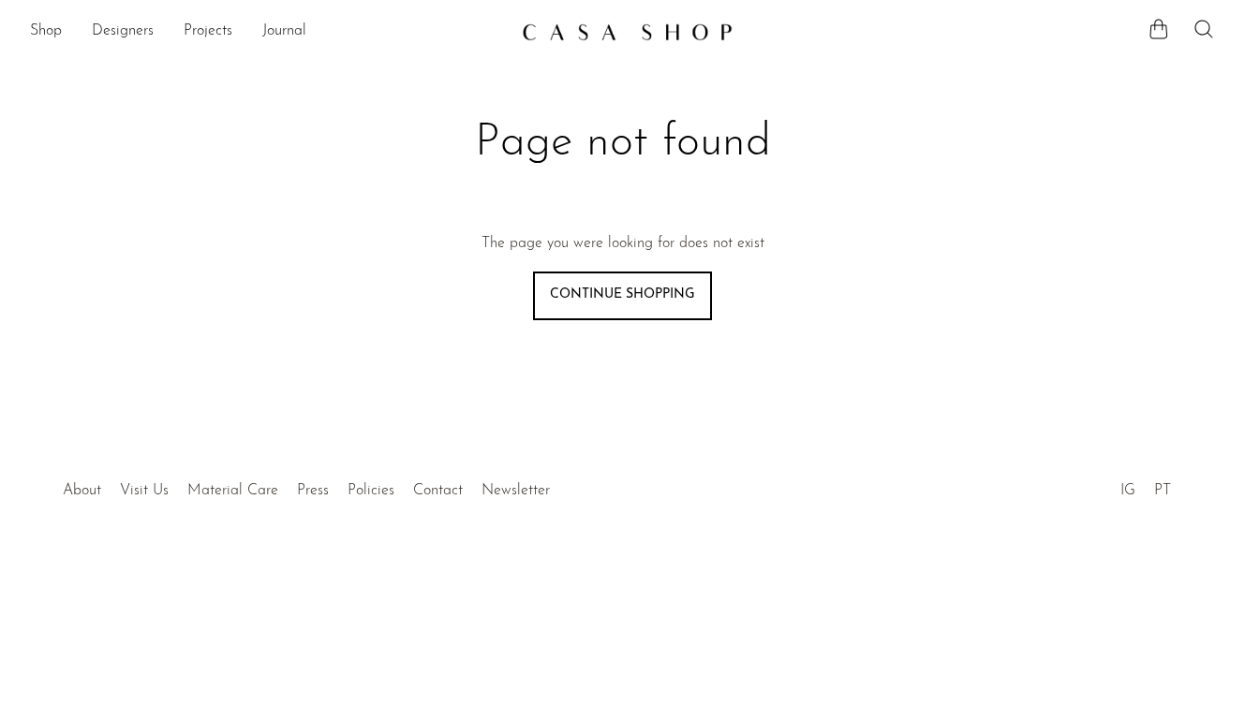 This screenshot has height=705, width=1245. I want to click on a: Continue shopping, so click(622, 296).